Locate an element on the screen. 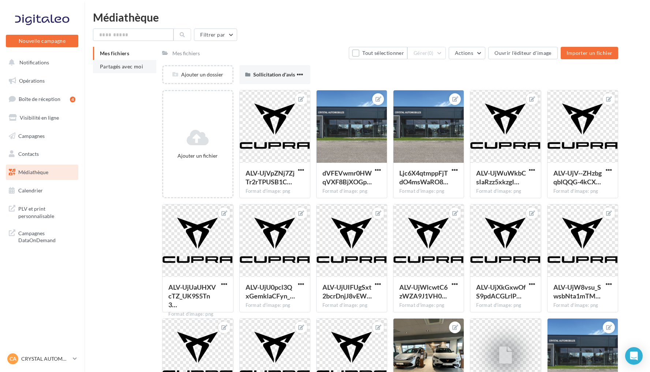  span: ALV-UjWuWkbCsIaRzz5xkzgIgihzqZwVW5SXDYAm9Or-YHSD1WArbVXL is located at coordinates (501, 177).